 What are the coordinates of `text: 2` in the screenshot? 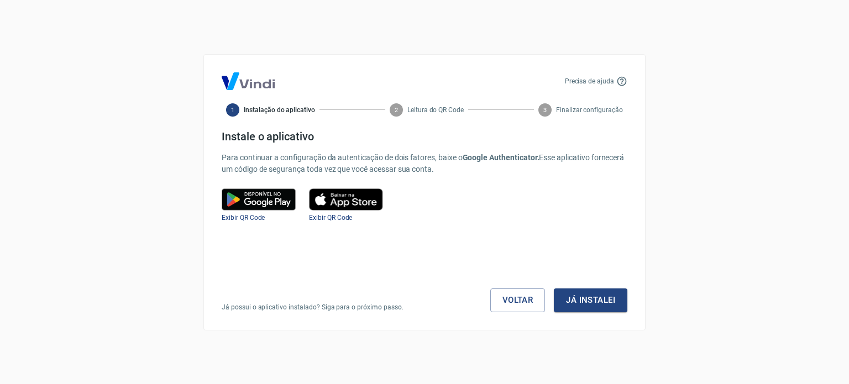 It's located at (396, 109).